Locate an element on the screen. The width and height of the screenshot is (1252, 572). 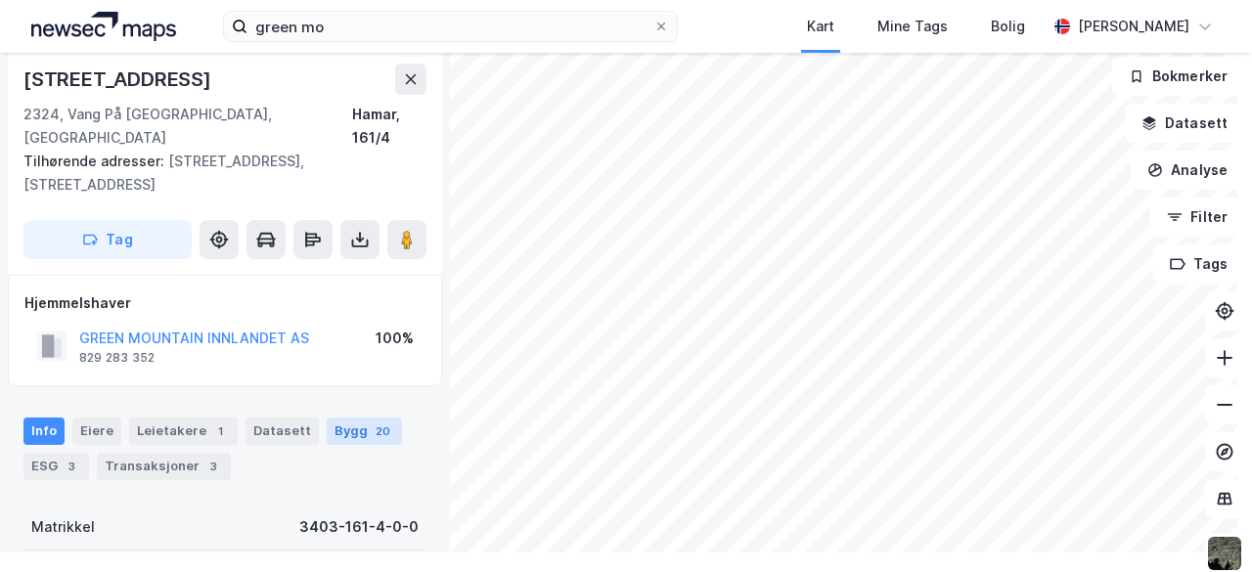
div: Bolig is located at coordinates (1007, 26).